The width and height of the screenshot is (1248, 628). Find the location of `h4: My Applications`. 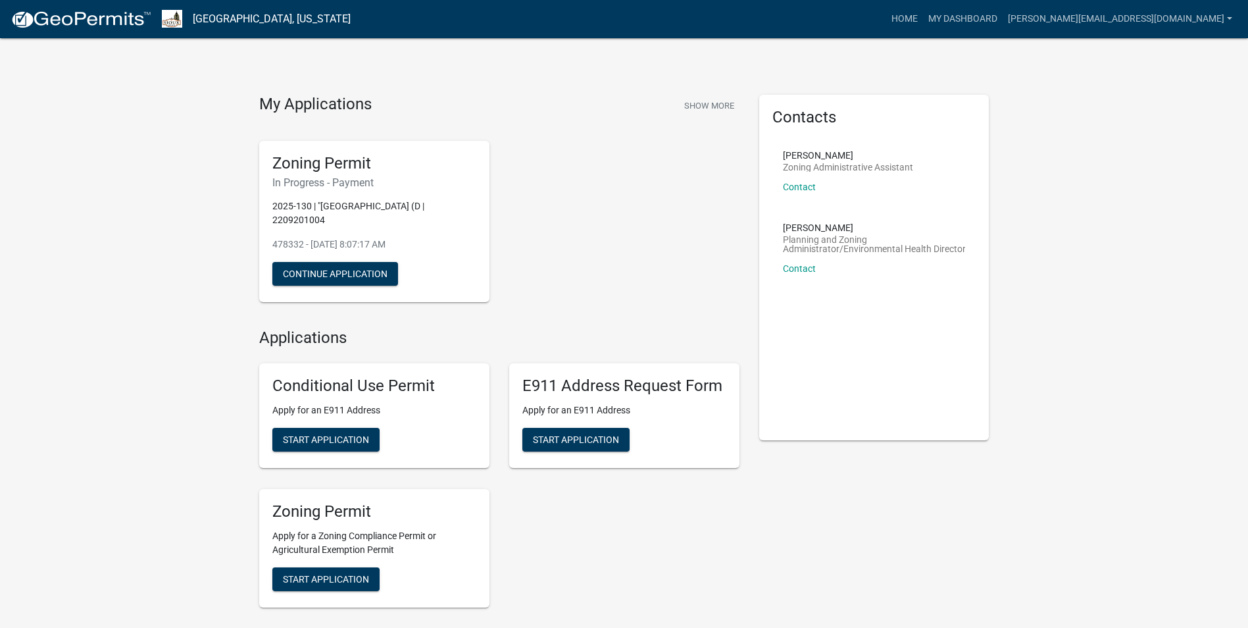

h4: My Applications is located at coordinates (315, 105).